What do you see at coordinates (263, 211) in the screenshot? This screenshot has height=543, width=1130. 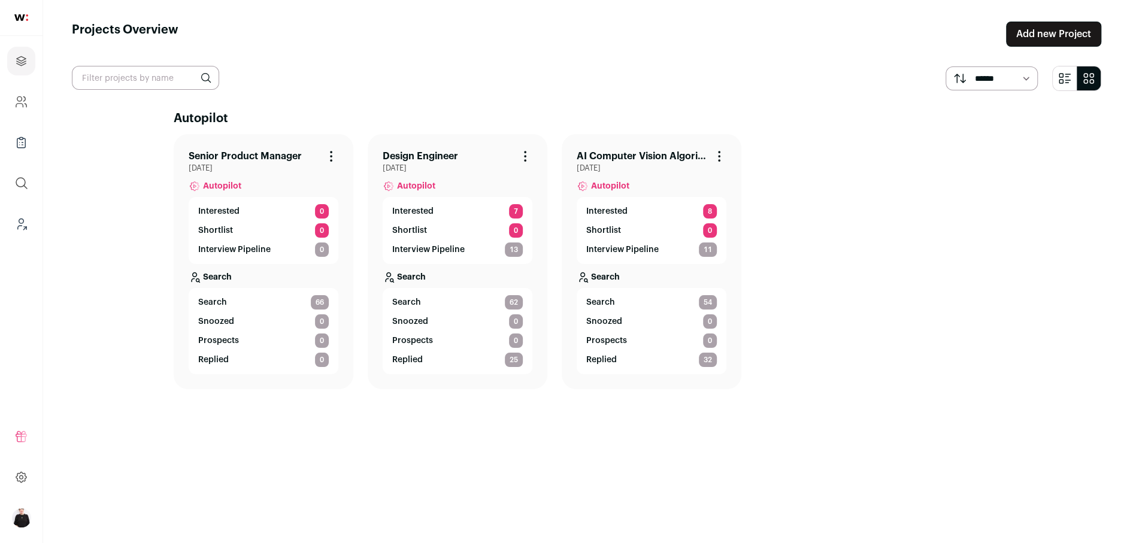 I see `a: Interested 0` at bounding box center [263, 211].